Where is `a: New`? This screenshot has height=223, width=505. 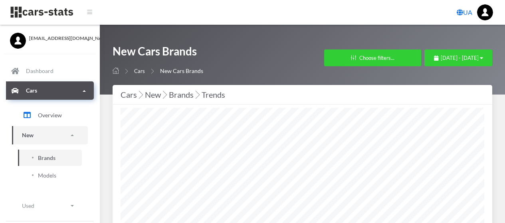 a: New is located at coordinates (50, 135).